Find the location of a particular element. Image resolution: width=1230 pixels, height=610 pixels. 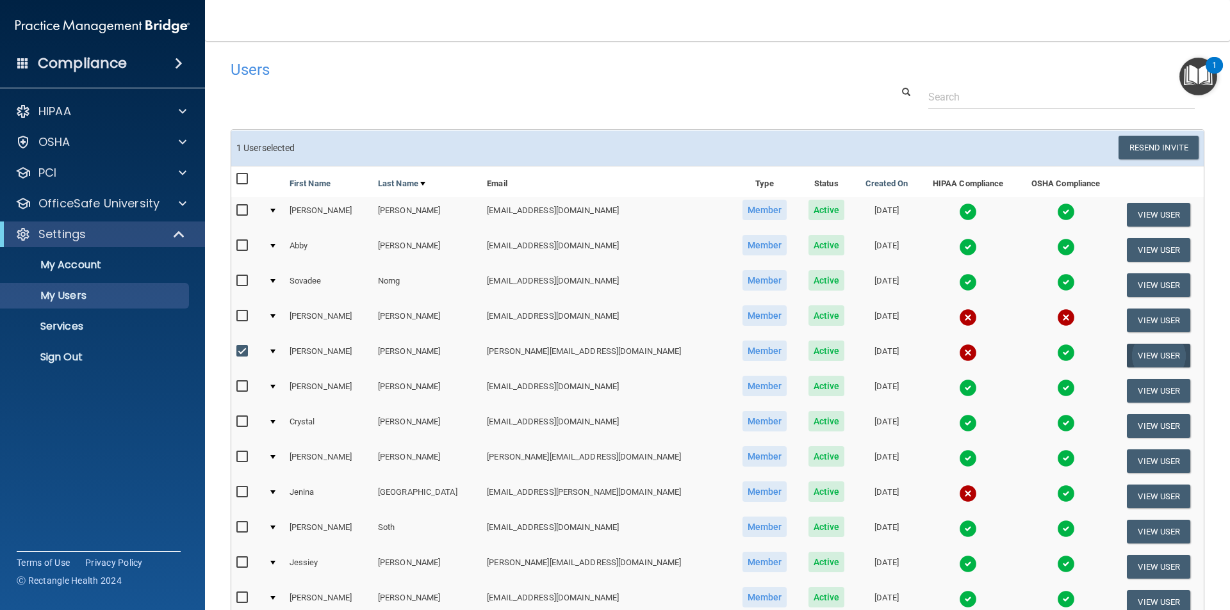

h4: Users is located at coordinates (511, 70).